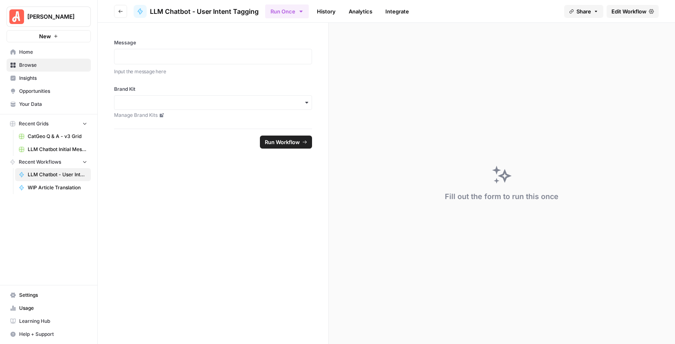 Image resolution: width=675 pixels, height=344 pixels. Describe the element at coordinates (361, 11) in the screenshot. I see `a: Analytics` at that location.